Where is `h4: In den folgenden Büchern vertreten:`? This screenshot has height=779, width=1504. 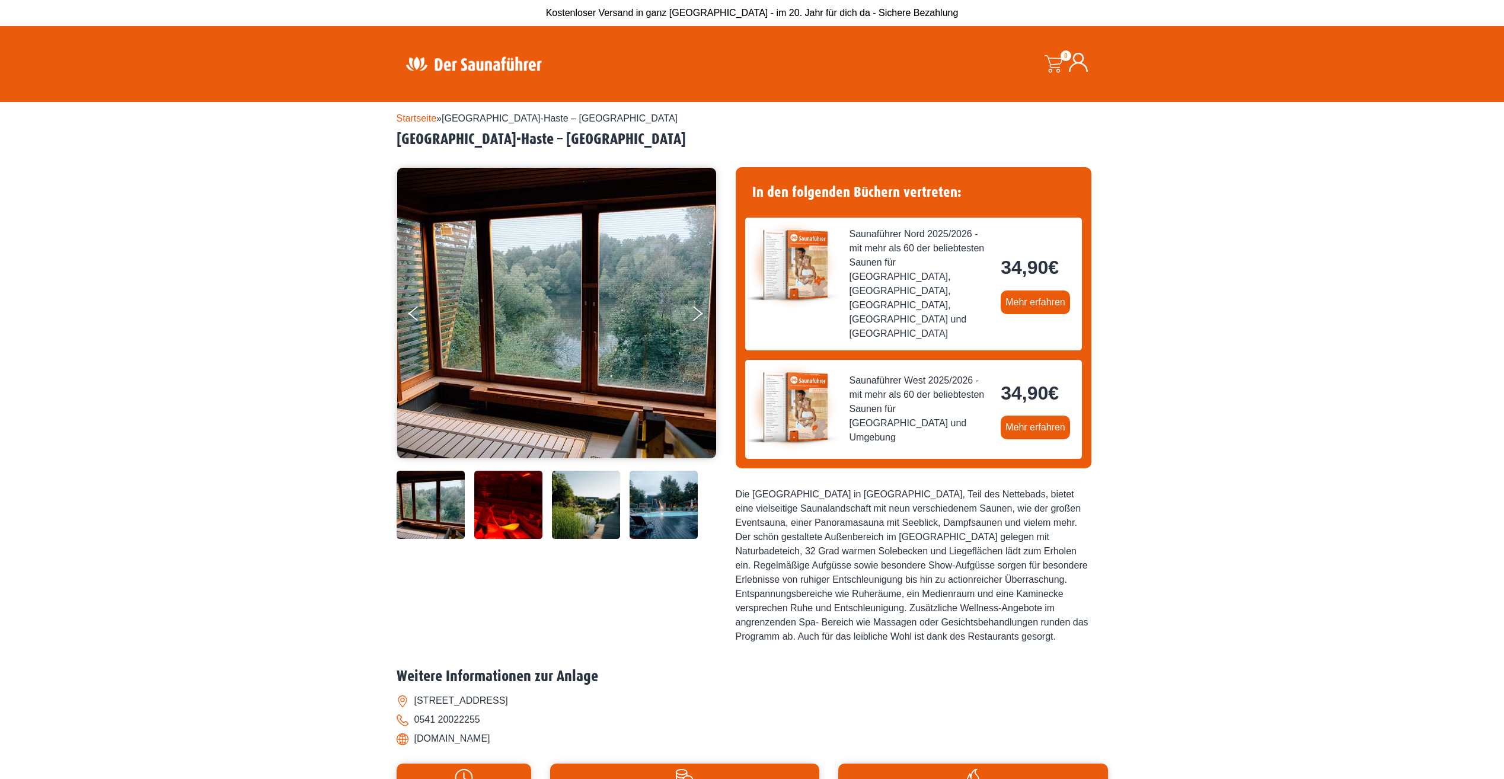 h4: In den folgenden Büchern vertreten: is located at coordinates (914, 192).